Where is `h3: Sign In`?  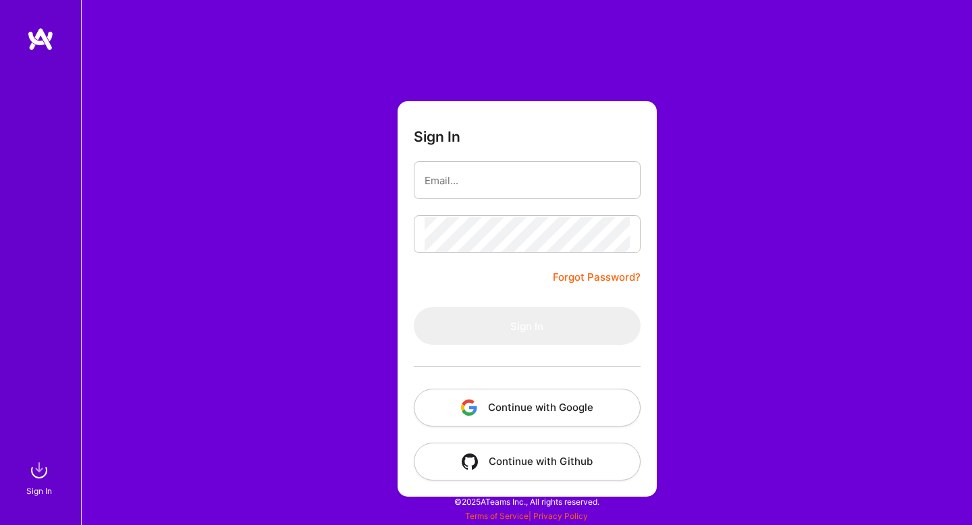
h3: Sign In is located at coordinates (437, 136).